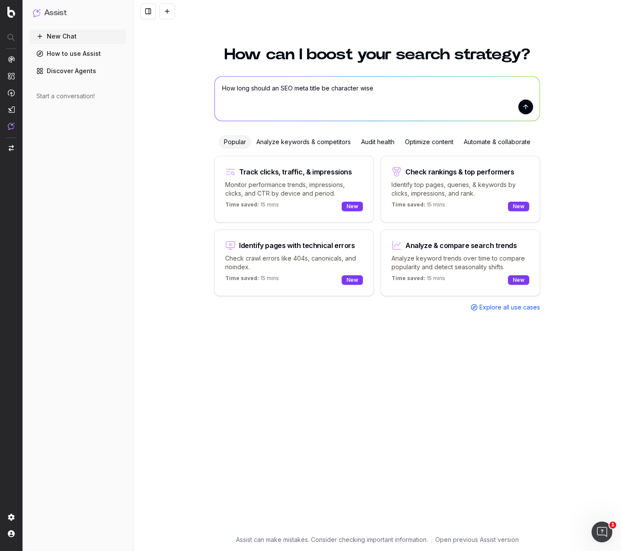 The height and width of the screenshot is (551, 621). I want to click on a: Open previous Assist version, so click(477, 540).